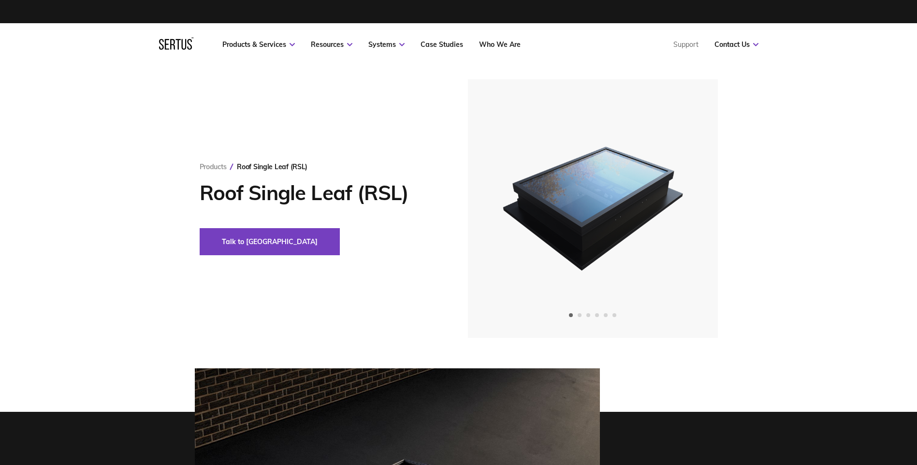 The height and width of the screenshot is (465, 917). I want to click on a: Products & Services, so click(259, 44).